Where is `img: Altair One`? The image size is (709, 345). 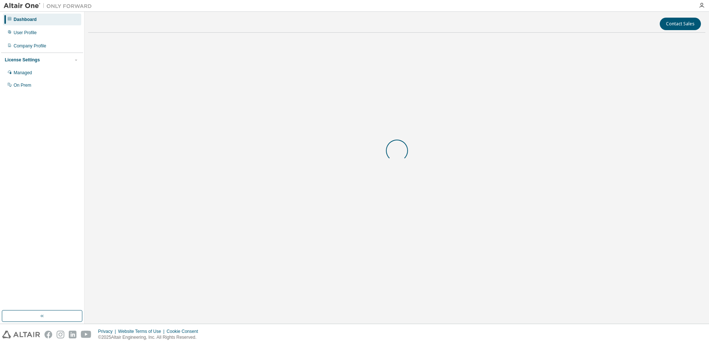 img: Altair One is located at coordinates (50, 6).